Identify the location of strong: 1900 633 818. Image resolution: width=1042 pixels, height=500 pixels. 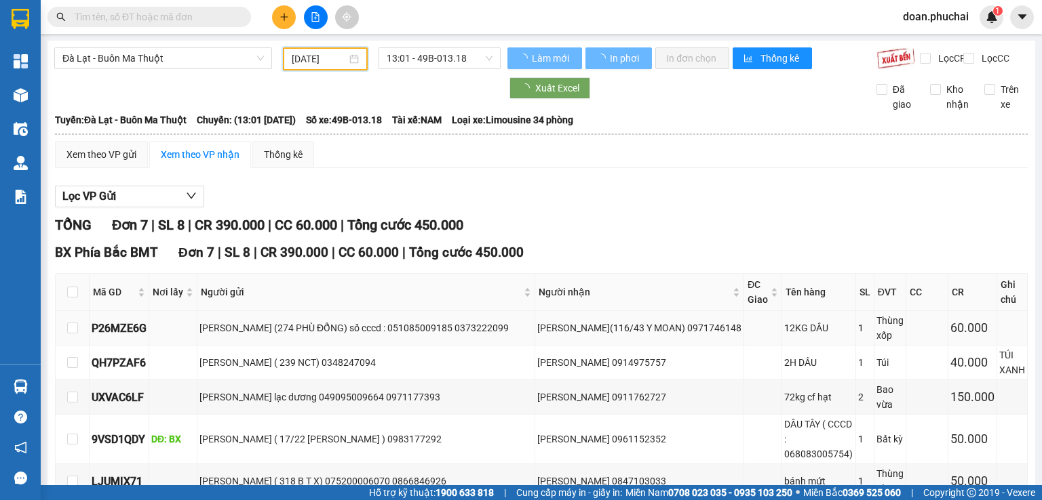
(465, 493).